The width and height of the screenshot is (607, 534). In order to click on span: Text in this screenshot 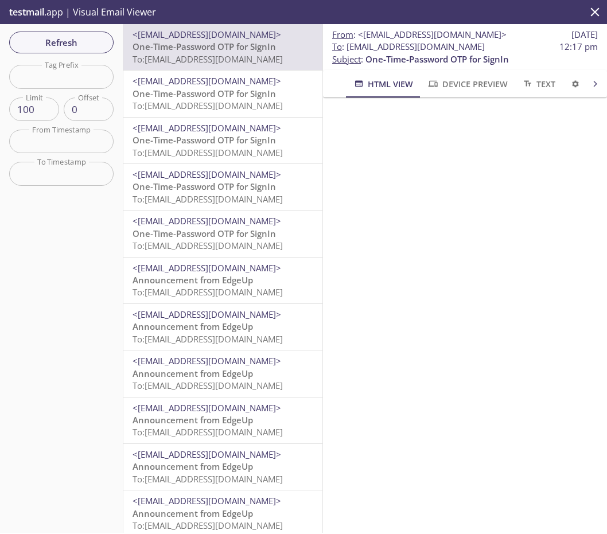, I will do `click(538, 84)`.